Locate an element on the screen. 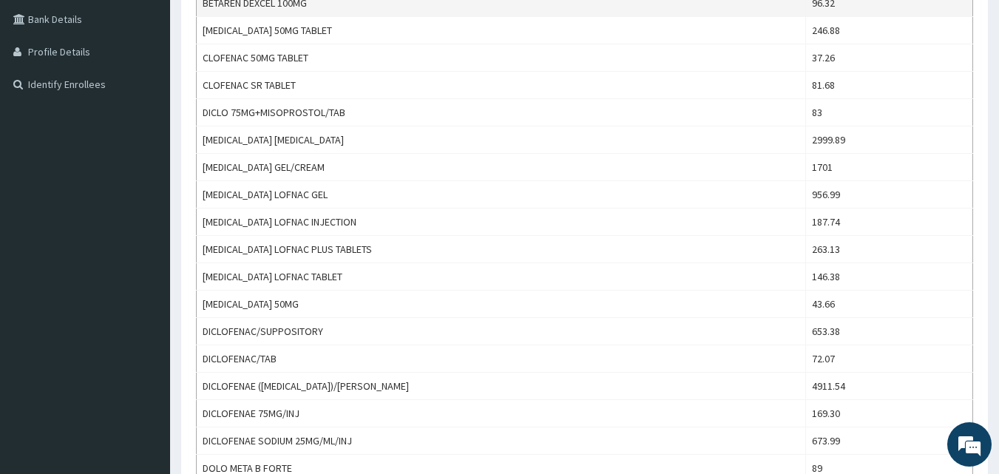 Image resolution: width=999 pixels, height=474 pixels. td: DICLO 75MG+MISOPROSTOL/TAB is located at coordinates (502, 112).